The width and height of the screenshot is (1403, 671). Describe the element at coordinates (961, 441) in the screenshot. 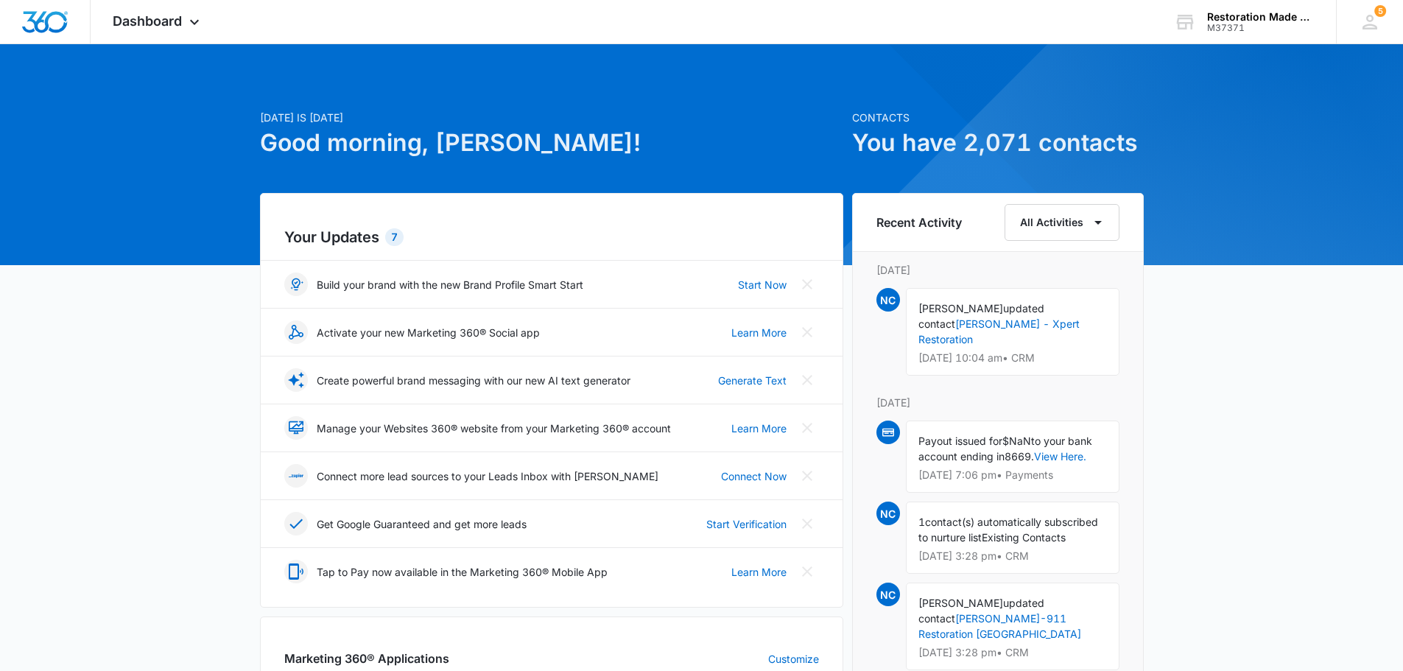

I see `span: Payout issued for` at that location.